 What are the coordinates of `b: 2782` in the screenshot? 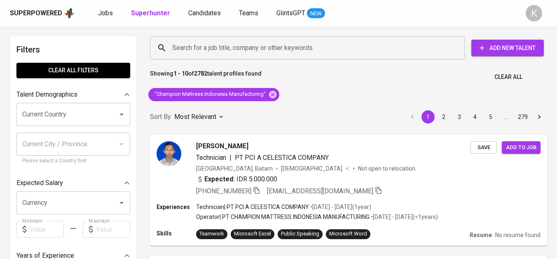 It's located at (201, 73).